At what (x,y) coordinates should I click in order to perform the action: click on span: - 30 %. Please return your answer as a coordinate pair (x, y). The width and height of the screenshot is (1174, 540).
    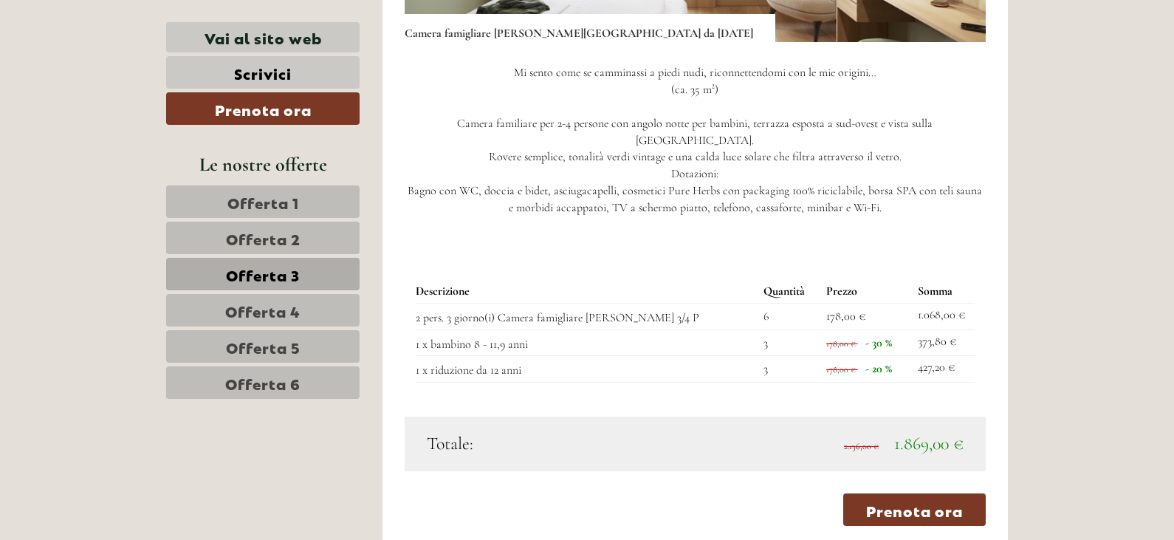
    Looking at the image, I should click on (878, 342).